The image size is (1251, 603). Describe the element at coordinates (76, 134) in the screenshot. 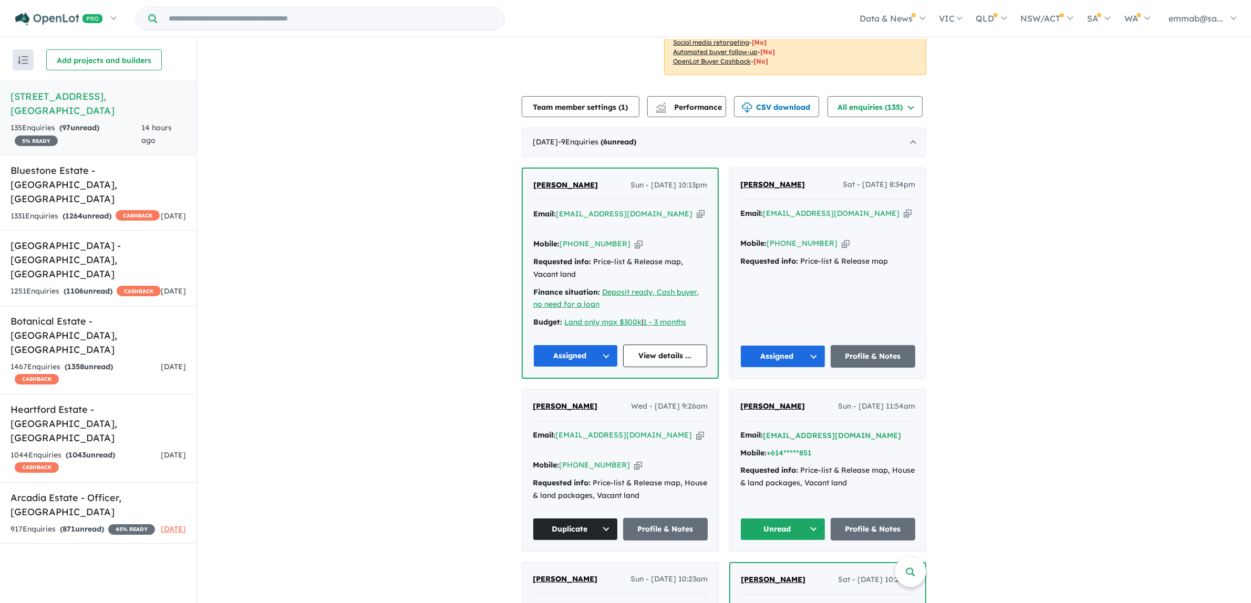

I see `div: 135 Enquir ies` at that location.